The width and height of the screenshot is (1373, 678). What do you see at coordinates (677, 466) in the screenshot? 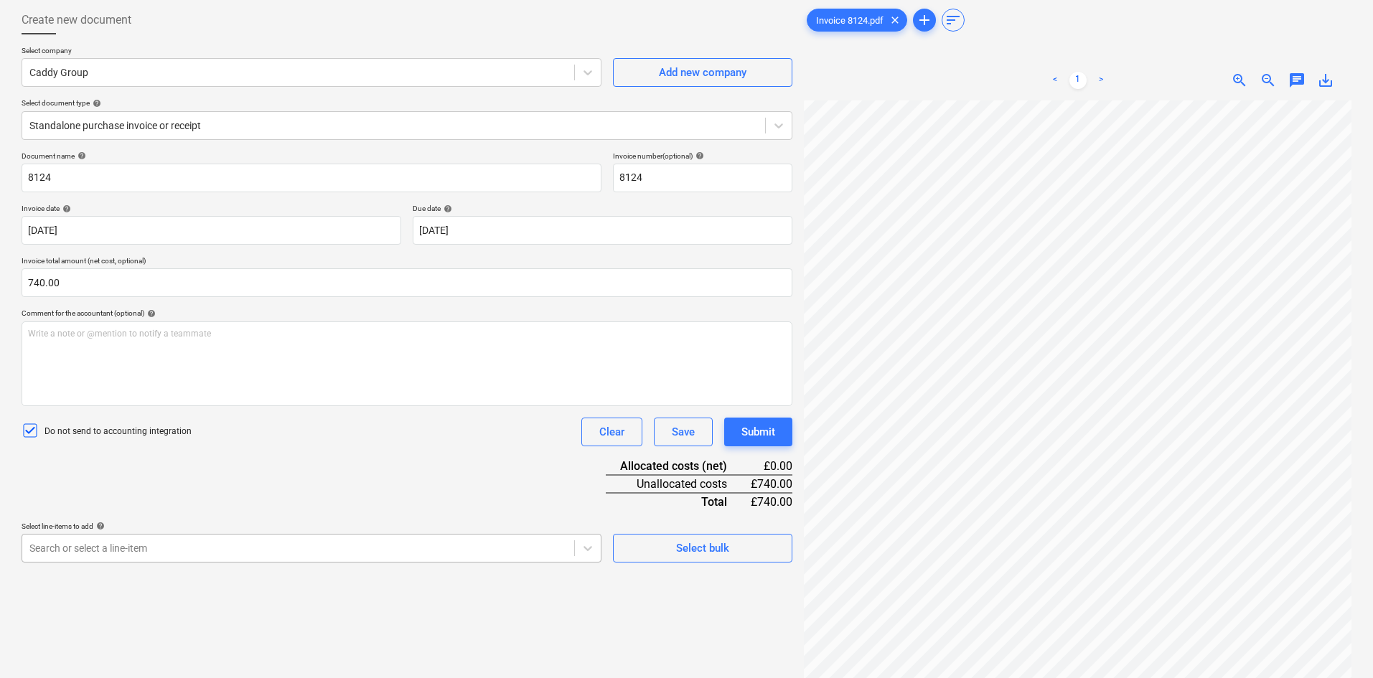
I see `div: Allocated costs (net)` at bounding box center [677, 466].